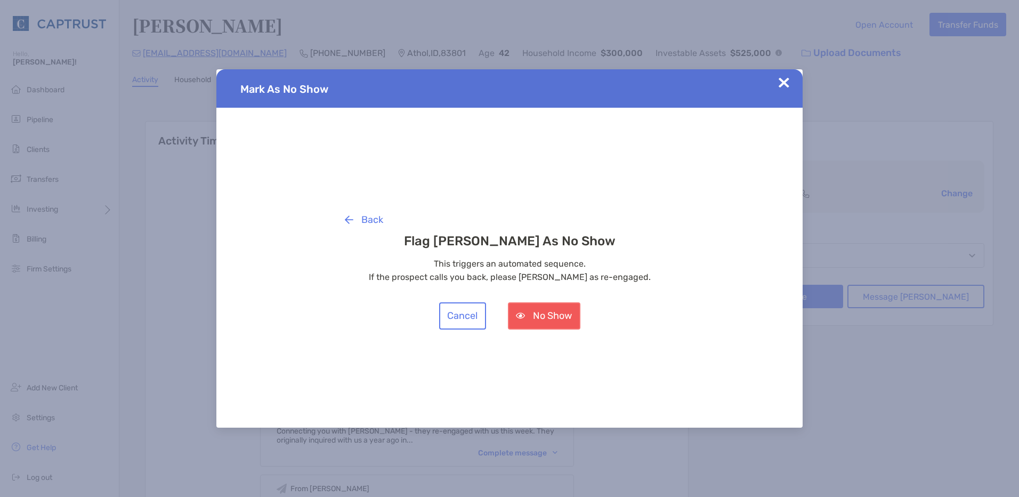 The height and width of the screenshot is (497, 1019). Describe the element at coordinates (510, 263) in the screenshot. I see `p: This triggers an automated sequence.` at that location.